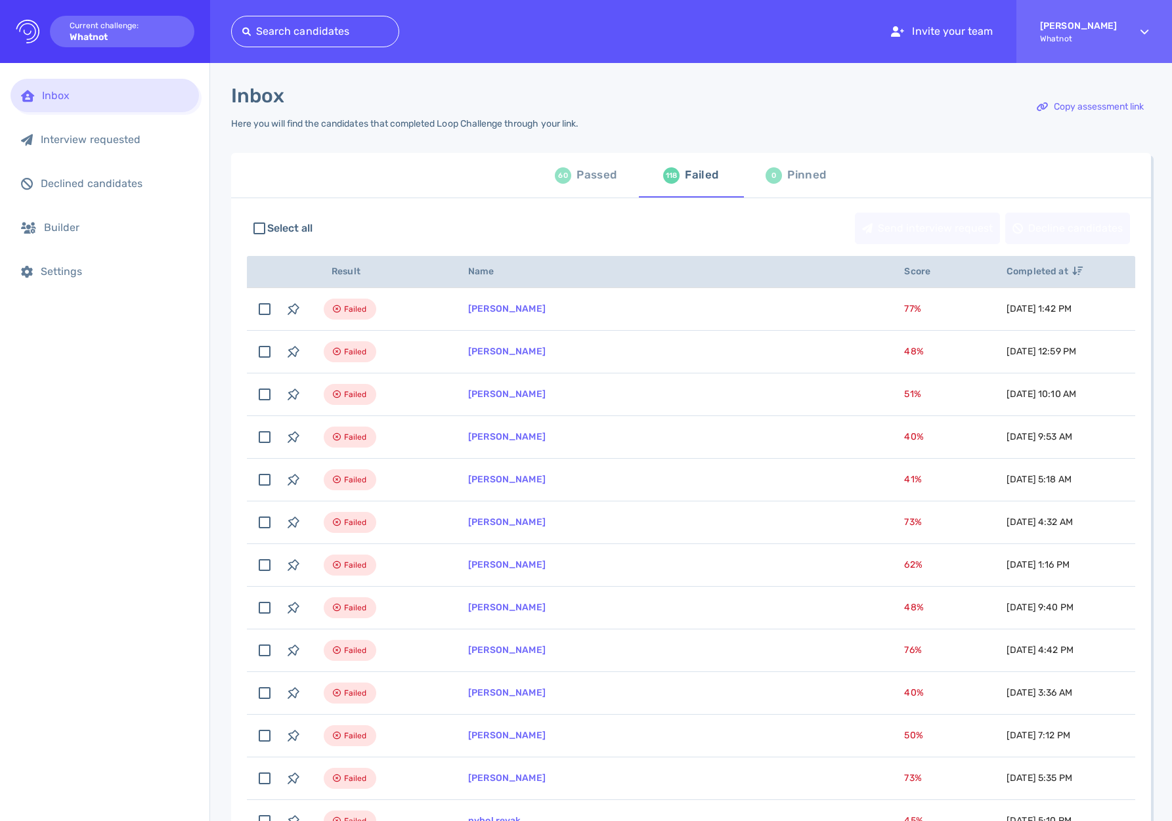 This screenshot has height=821, width=1172. What do you see at coordinates (927, 228) in the screenshot?
I see `div: Send interview request` at bounding box center [927, 228].